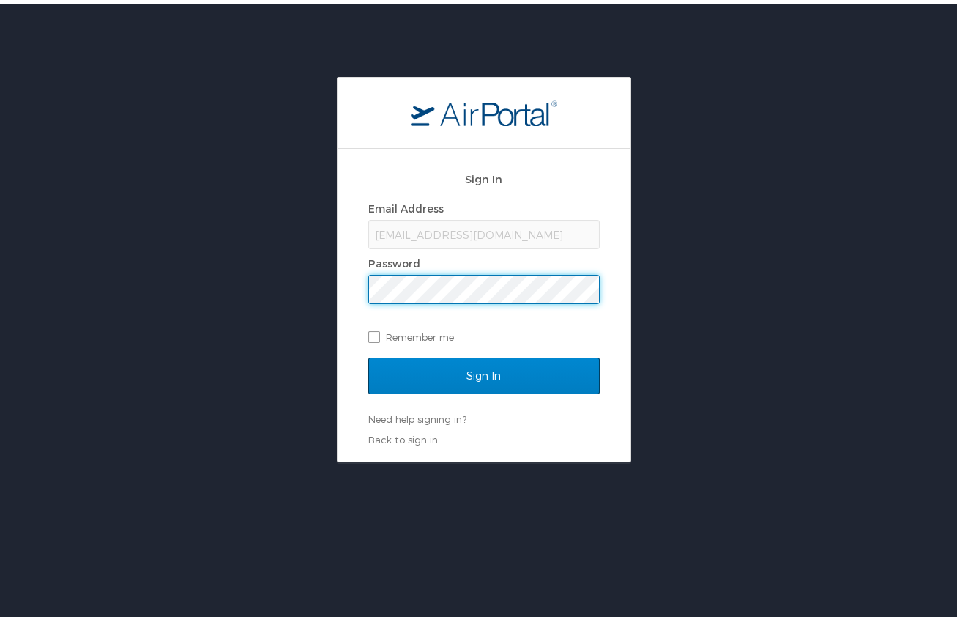  What do you see at coordinates (484, 372) in the screenshot?
I see `input: Sign In` at bounding box center [484, 372].